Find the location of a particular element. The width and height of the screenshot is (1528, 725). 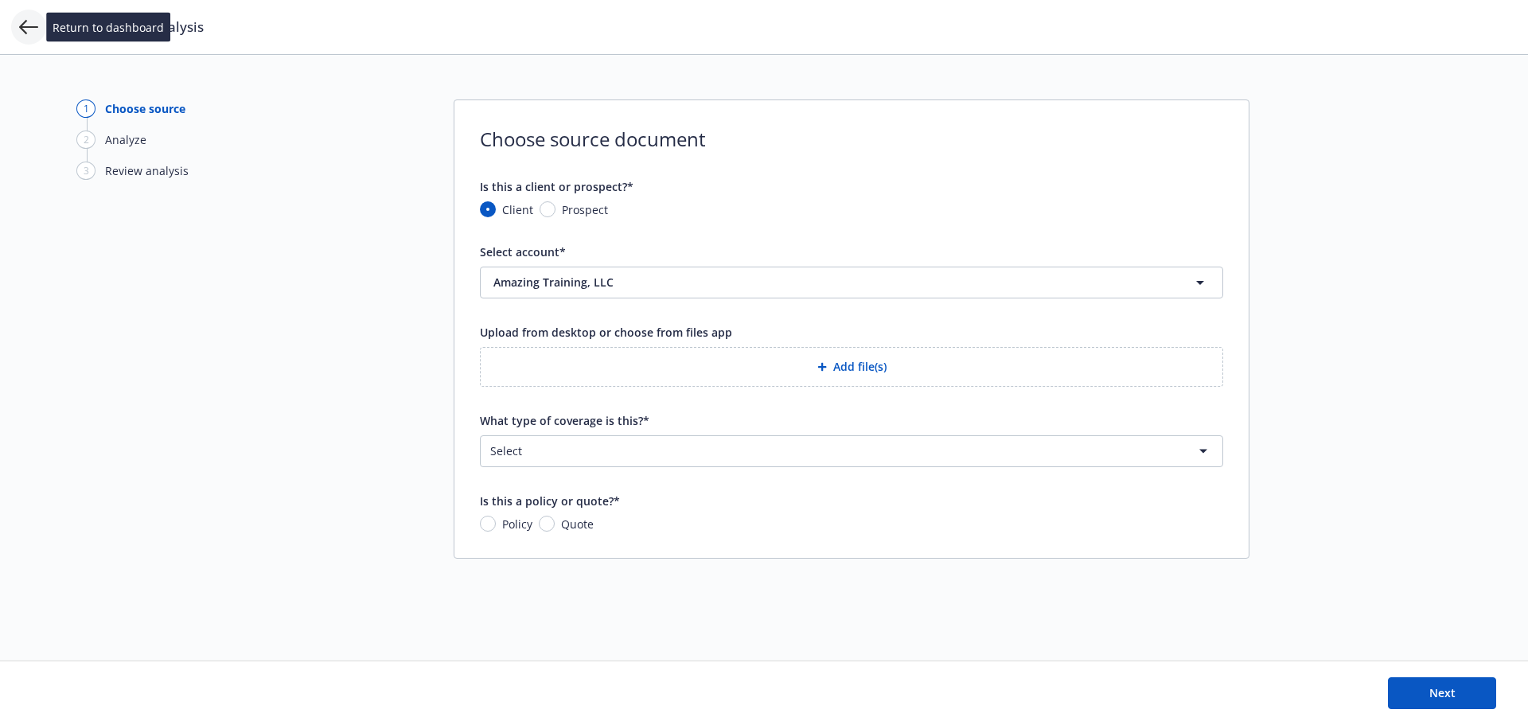

span: Choose source document is located at coordinates (851, 139).